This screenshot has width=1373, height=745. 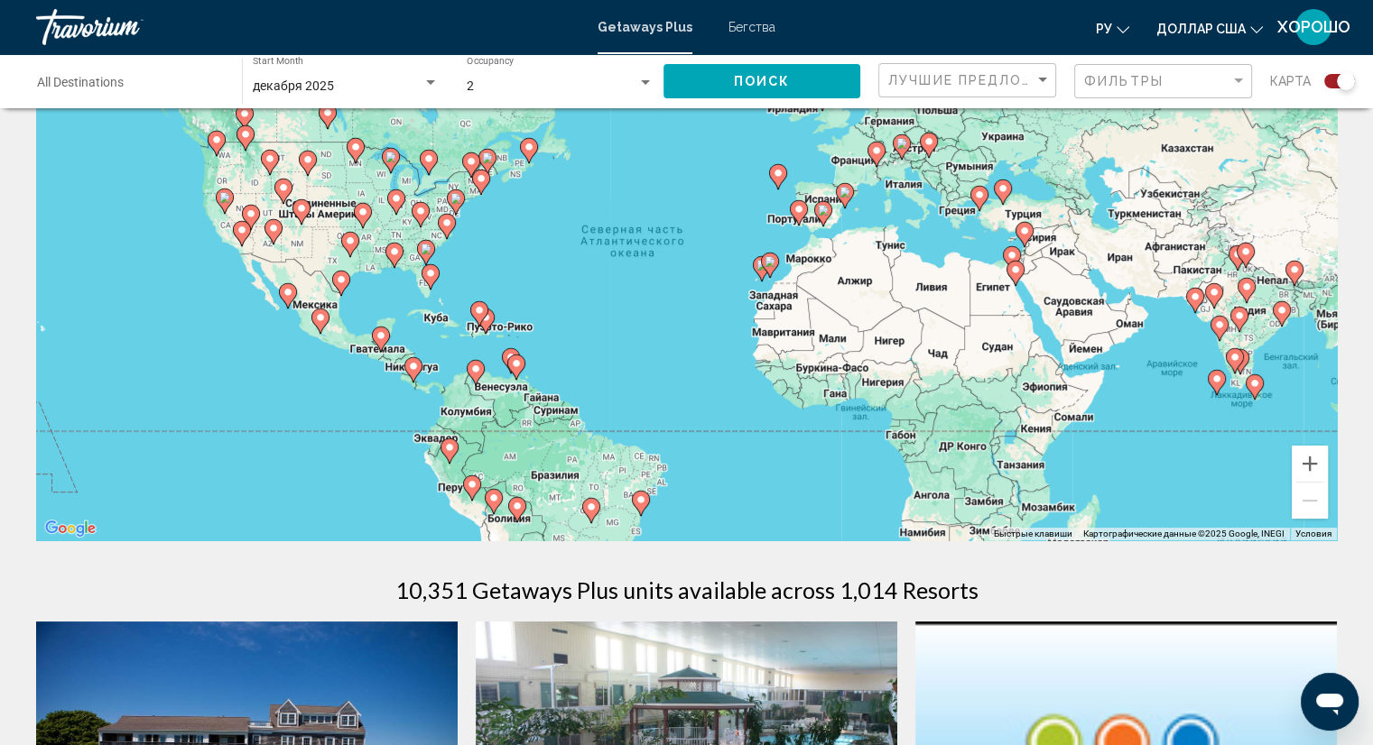 What do you see at coordinates (762, 80) in the screenshot?
I see `button: Поиск` at bounding box center [762, 80].